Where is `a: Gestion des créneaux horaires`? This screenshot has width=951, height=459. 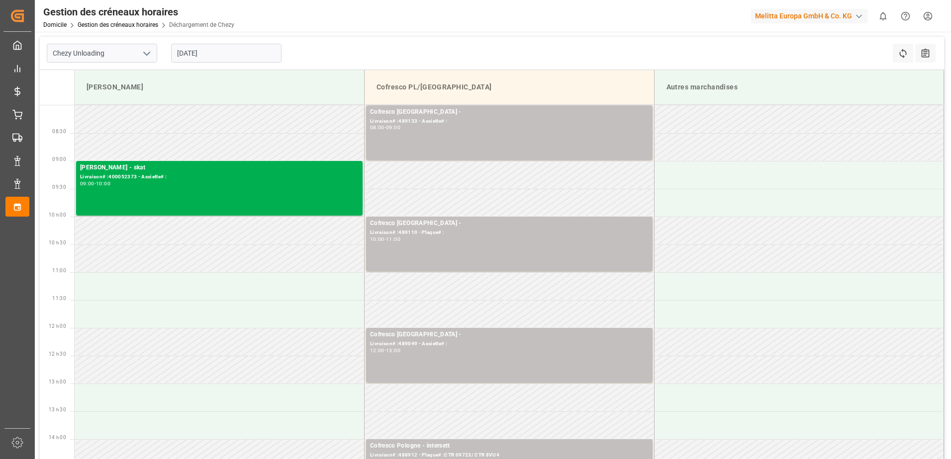
a: Gestion des créneaux horaires is located at coordinates (118, 25).